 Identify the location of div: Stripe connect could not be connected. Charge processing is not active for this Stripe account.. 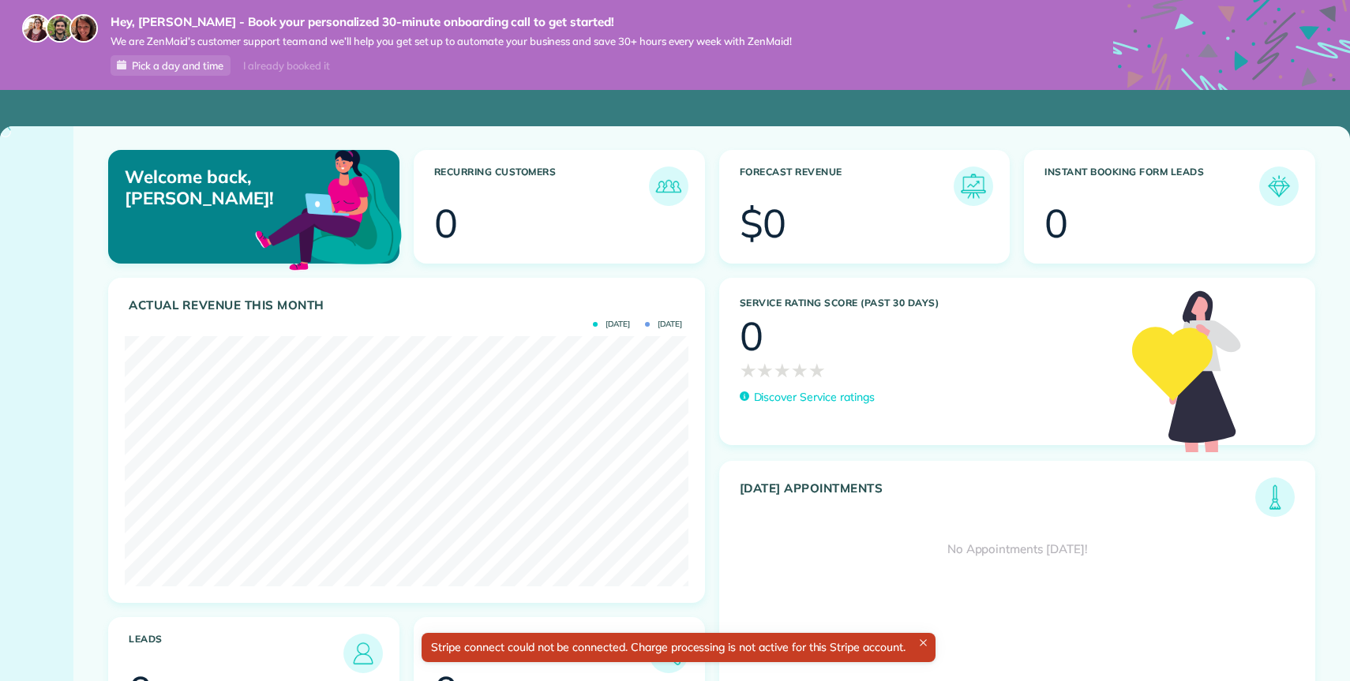
(678, 647).